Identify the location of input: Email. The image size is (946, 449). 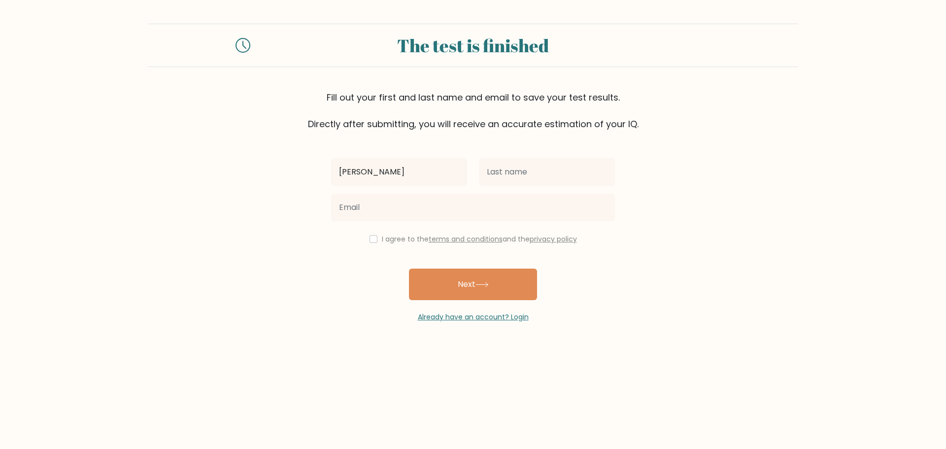
(473, 207).